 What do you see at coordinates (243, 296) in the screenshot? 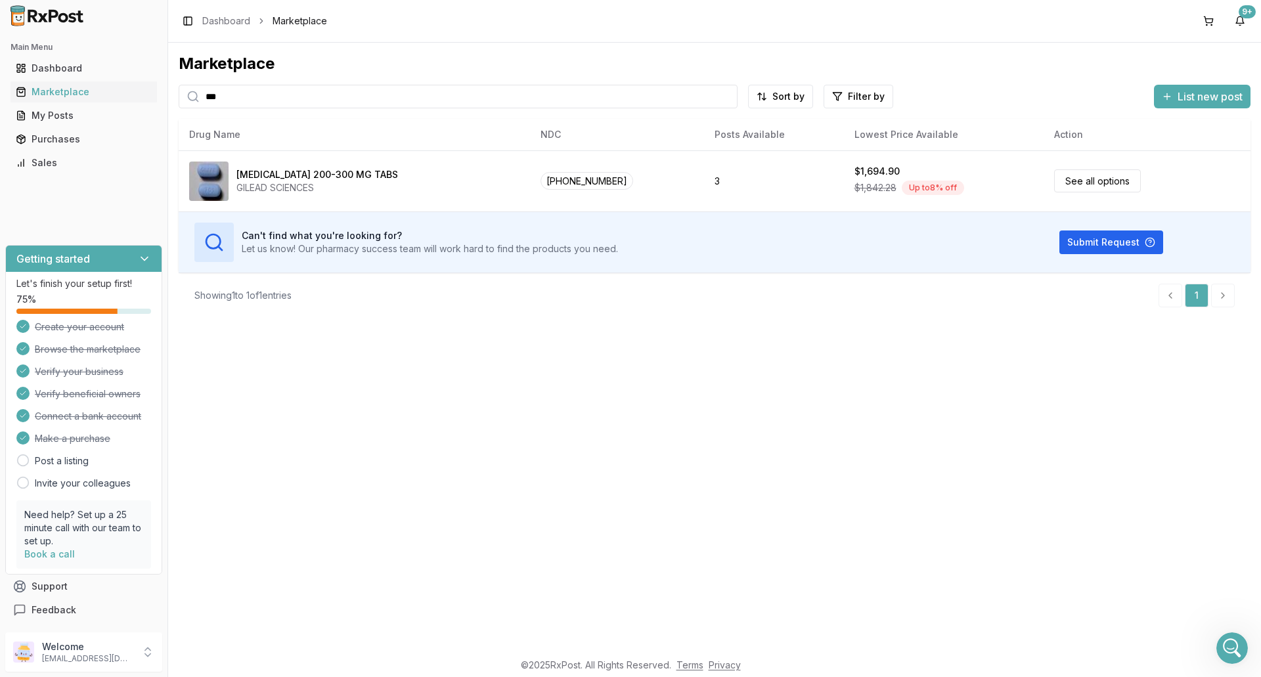
I see `div: Showing 1 to 1 of 1 entries` at bounding box center [243, 296].